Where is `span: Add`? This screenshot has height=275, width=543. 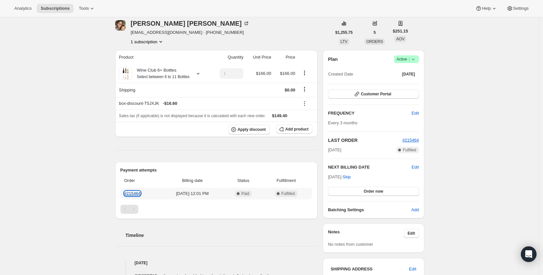
span: Add is located at coordinates (415, 210).